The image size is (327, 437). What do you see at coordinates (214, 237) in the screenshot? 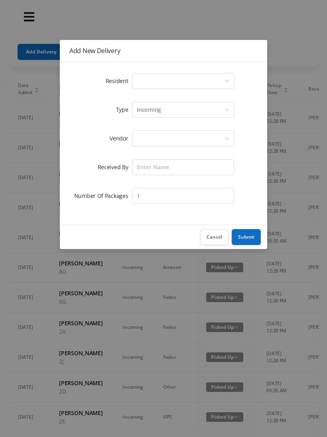
I see `button: Cancel` at bounding box center [214, 237].